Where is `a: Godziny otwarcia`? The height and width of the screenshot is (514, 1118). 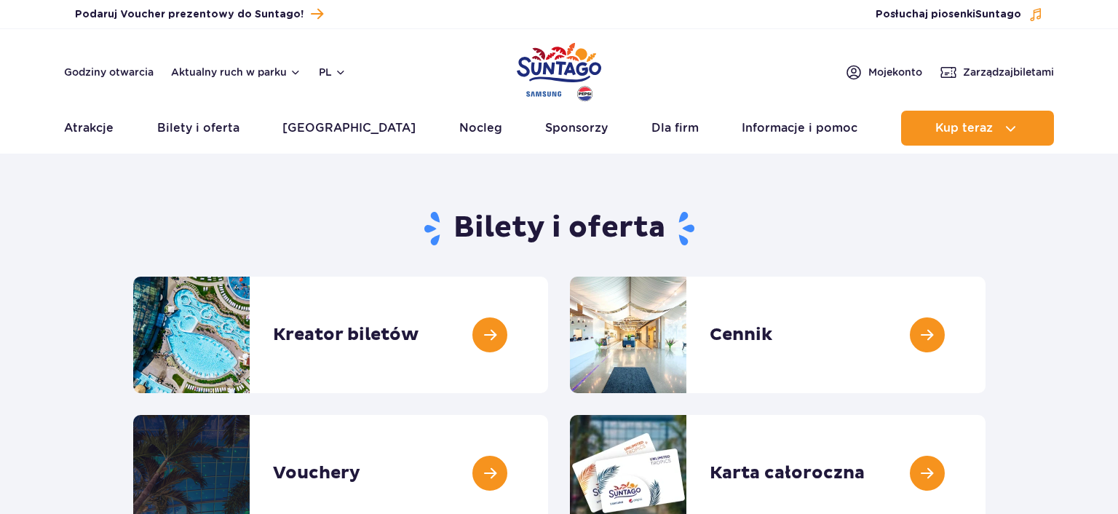
a: Godziny otwarcia is located at coordinates (108, 72).